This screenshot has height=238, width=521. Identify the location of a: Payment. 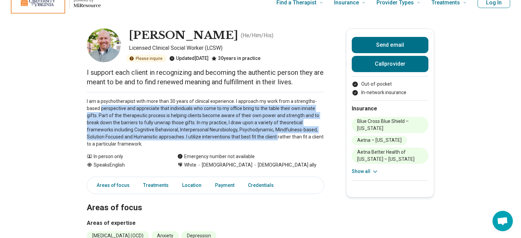
(224, 185).